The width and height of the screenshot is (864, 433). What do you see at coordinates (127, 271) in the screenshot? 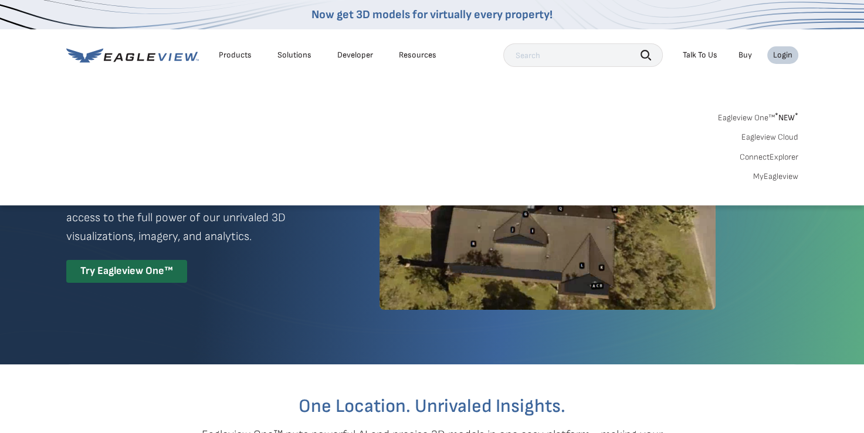
I see `div: Try Eagleview One™` at bounding box center [127, 271].